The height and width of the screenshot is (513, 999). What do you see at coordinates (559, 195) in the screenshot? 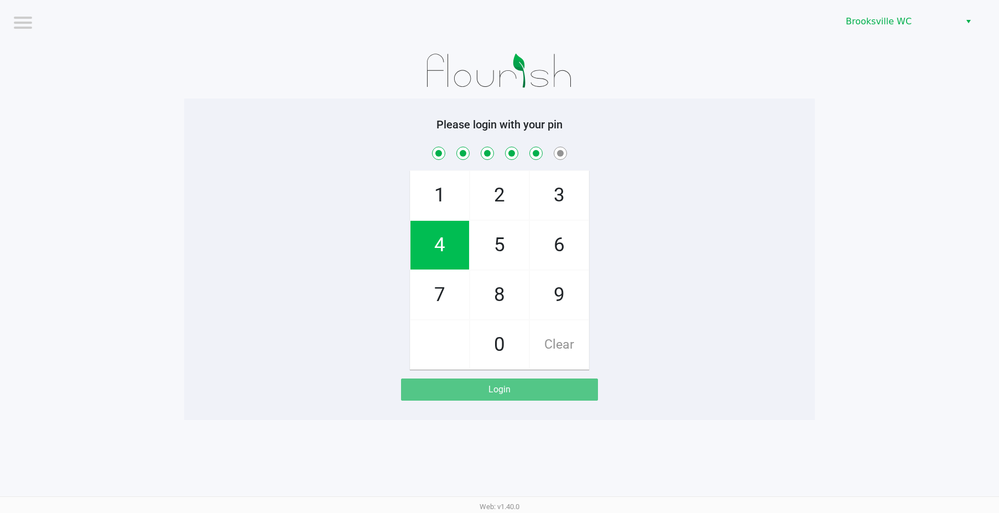
I see `span: 3` at bounding box center [559, 195].